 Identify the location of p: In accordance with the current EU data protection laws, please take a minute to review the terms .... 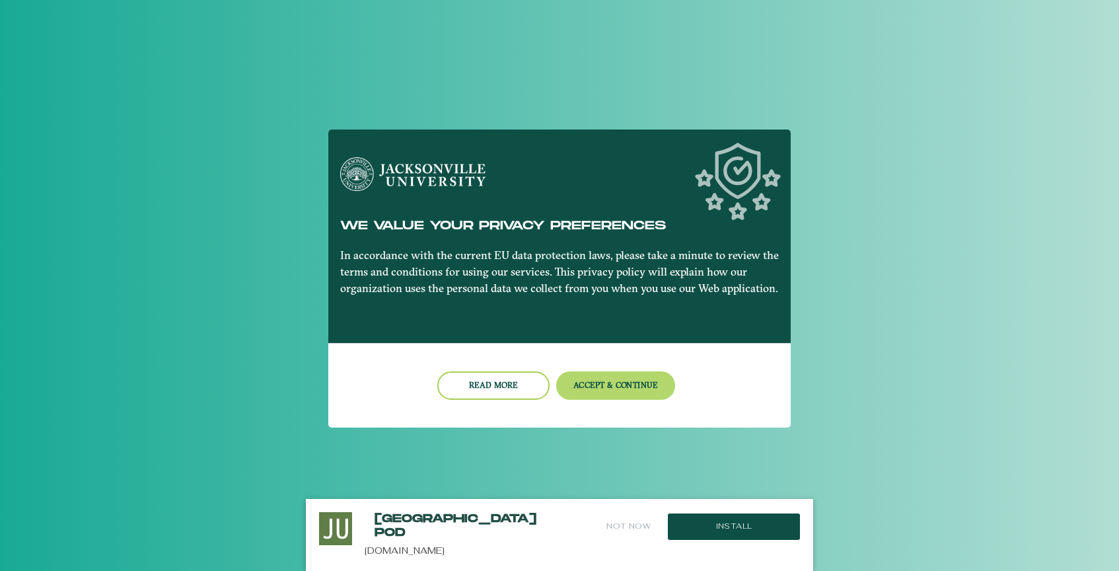
(560, 271).